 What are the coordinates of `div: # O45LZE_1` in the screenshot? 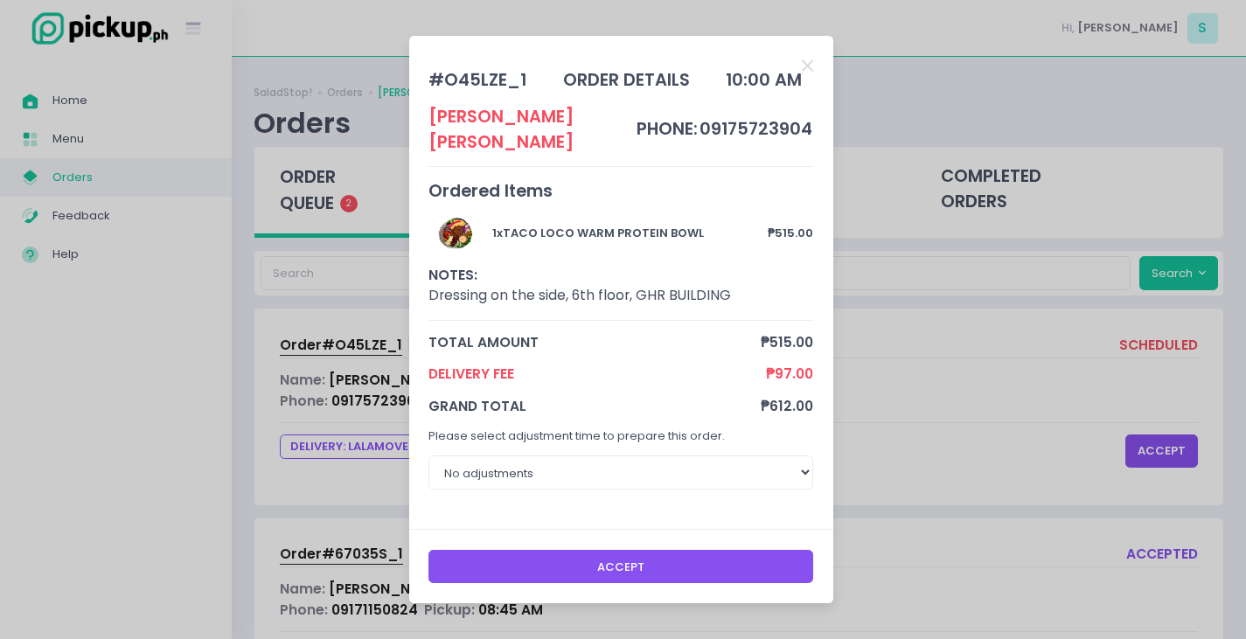 It's located at (478, 80).